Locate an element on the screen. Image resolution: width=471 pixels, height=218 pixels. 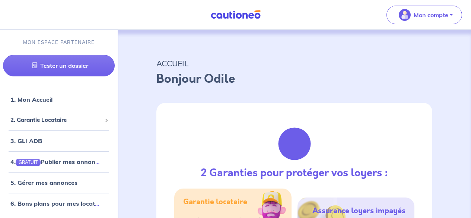
span: 2. Garantie Locataire is located at coordinates (56, 120).